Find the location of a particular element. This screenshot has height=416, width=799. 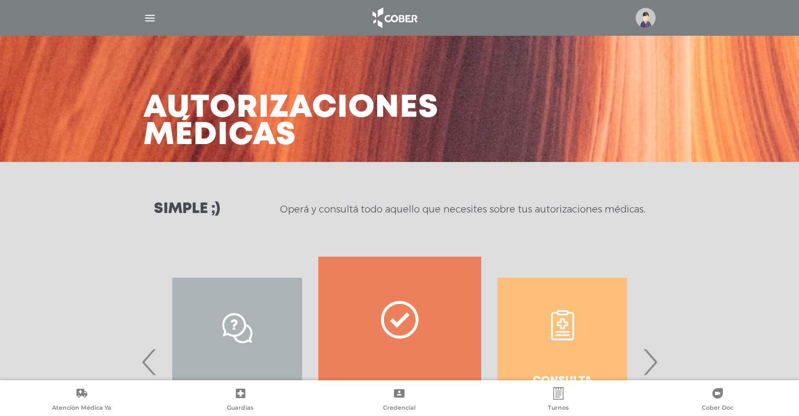

img: Cober_menu-lines-white.svg is located at coordinates (150, 18).